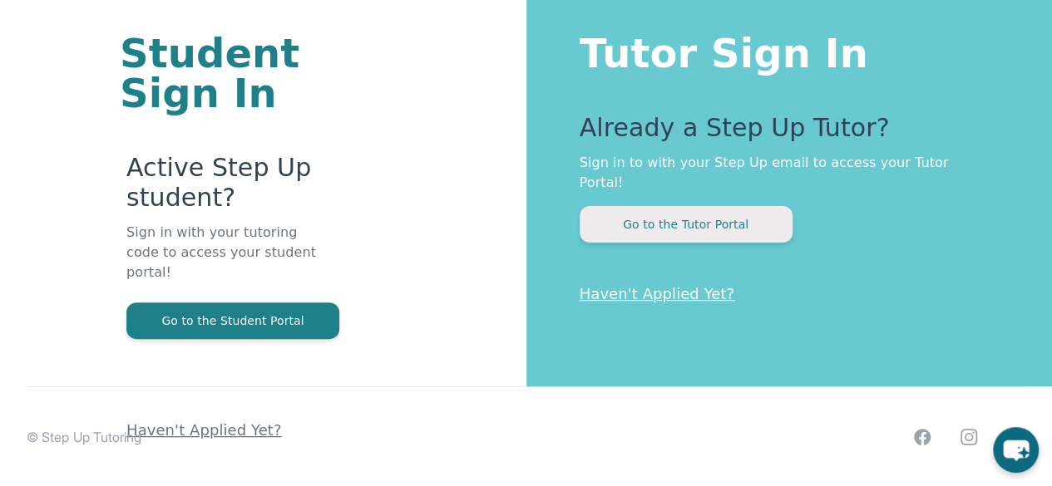 The width and height of the screenshot is (1052, 486). I want to click on a: Go to the Student Portal, so click(233, 320).